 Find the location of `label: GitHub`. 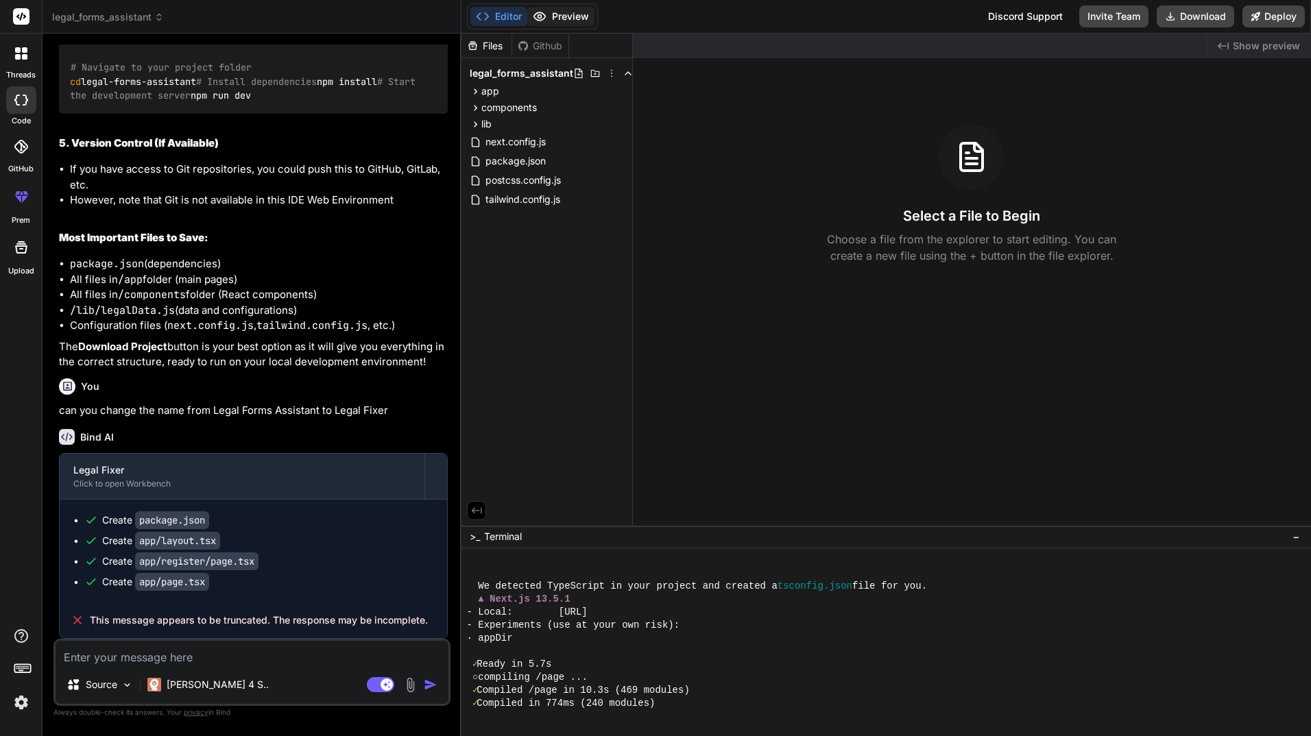

label: GitHub is located at coordinates (21, 169).